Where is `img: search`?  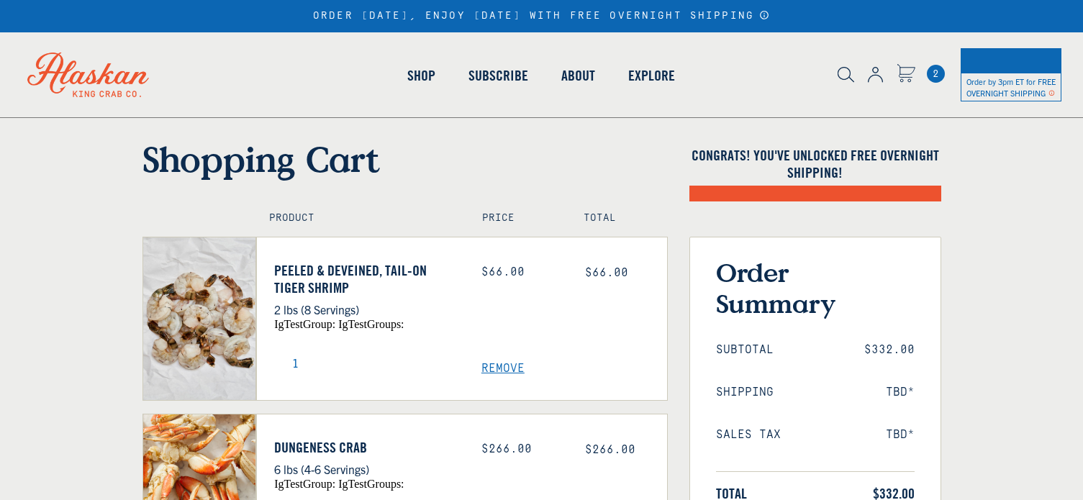 img: search is located at coordinates (845, 75).